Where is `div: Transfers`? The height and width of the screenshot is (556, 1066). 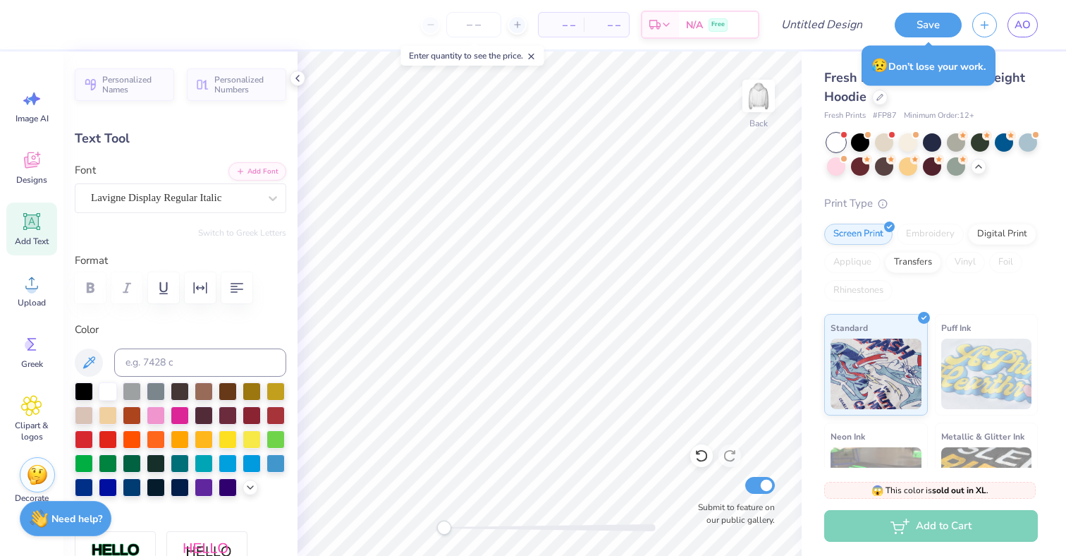 div: Transfers is located at coordinates (913, 262).